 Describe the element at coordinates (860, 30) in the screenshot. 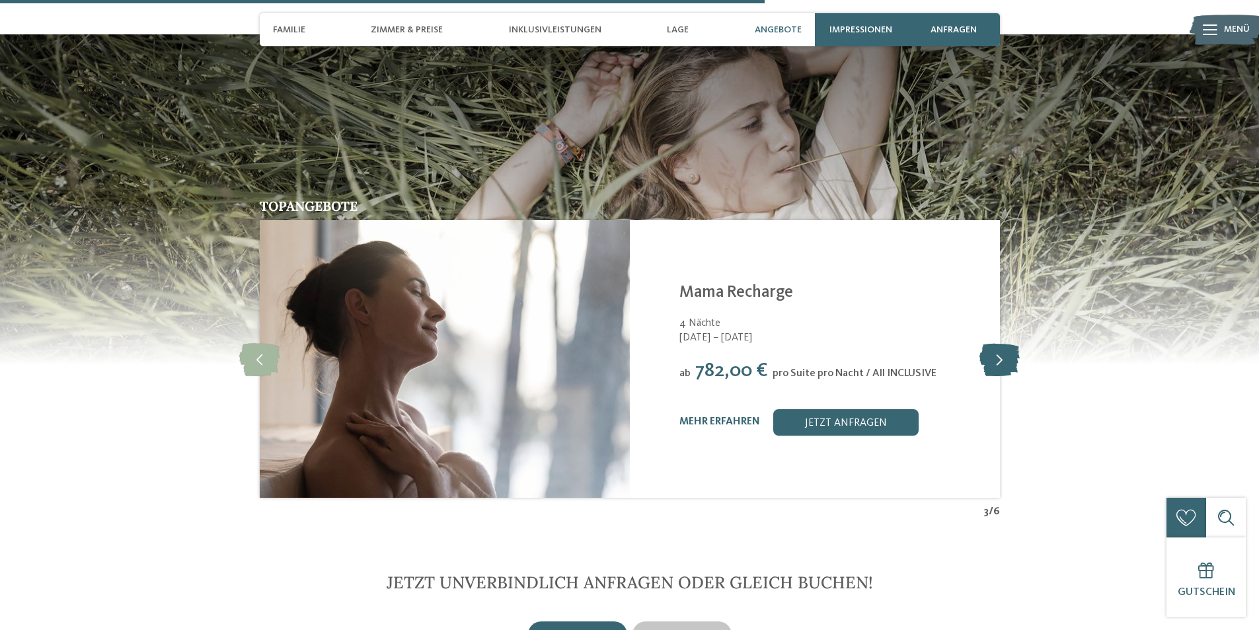

I see `span: Impressionen` at that location.